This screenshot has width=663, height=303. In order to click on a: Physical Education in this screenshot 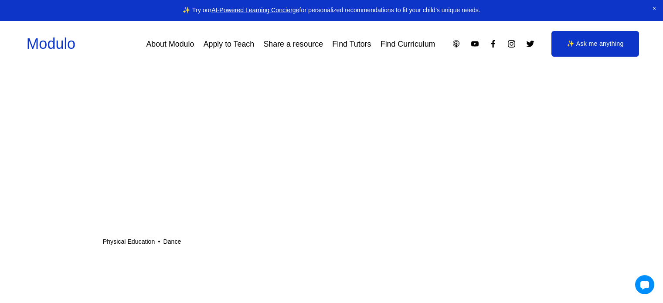, I will do `click(129, 241)`.